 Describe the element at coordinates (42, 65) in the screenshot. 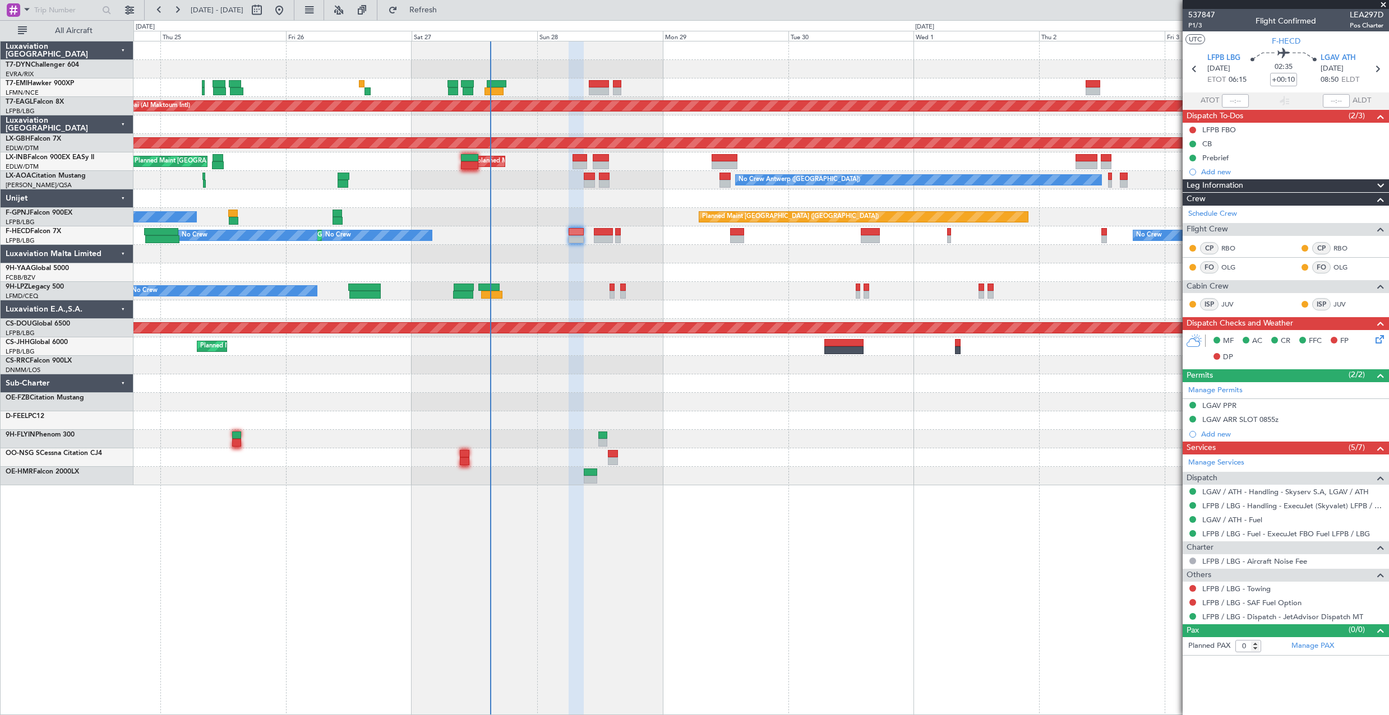

I see `a: T7-DYNChallenger 604` at that location.